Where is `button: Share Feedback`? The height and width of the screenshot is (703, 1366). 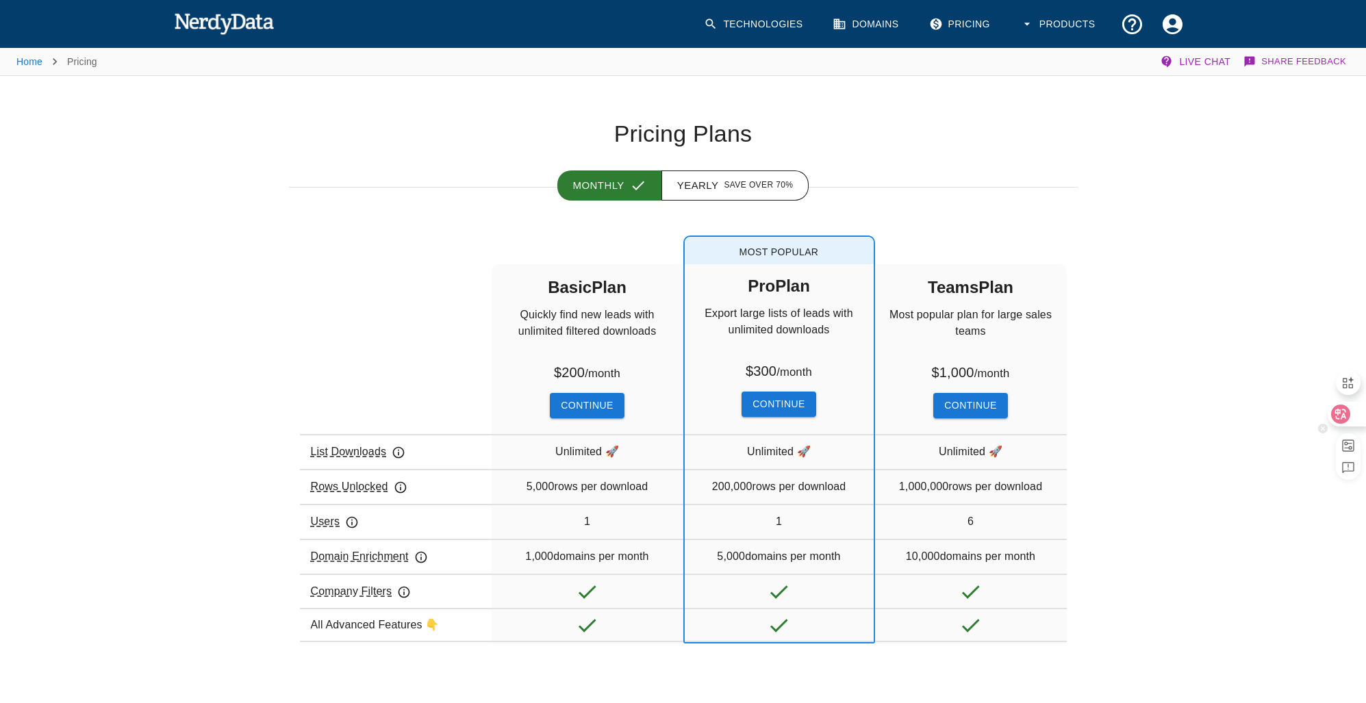 button: Share Feedback is located at coordinates (1296, 62).